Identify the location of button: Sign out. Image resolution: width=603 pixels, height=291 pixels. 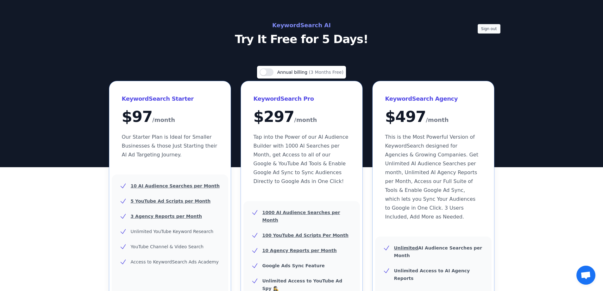
(489, 29).